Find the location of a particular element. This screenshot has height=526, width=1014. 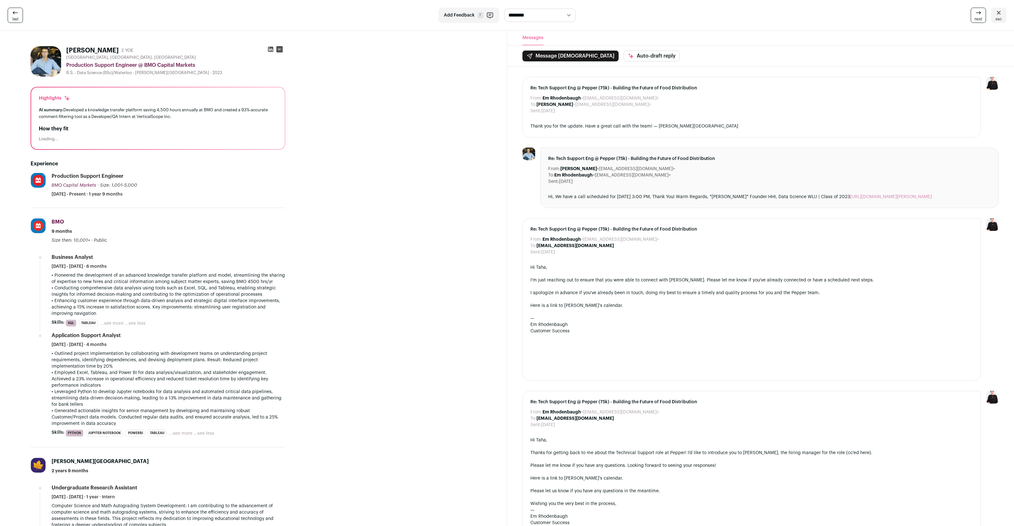

button: Messages is located at coordinates (533, 38).